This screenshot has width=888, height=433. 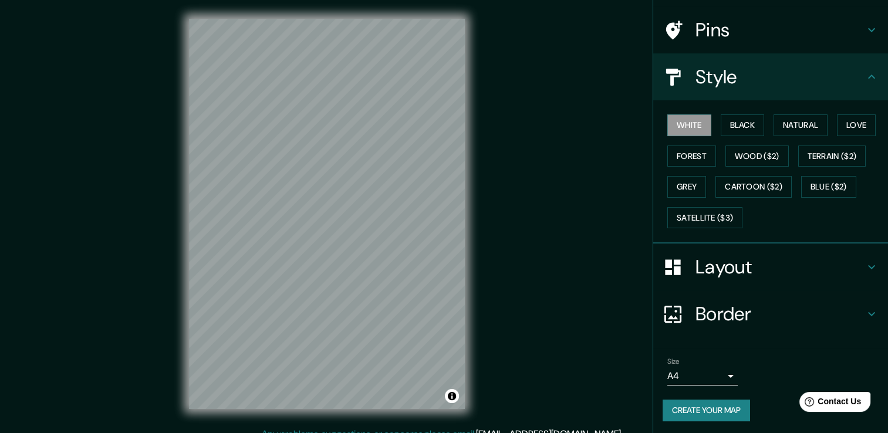 I want to click on h4: Pins, so click(x=780, y=30).